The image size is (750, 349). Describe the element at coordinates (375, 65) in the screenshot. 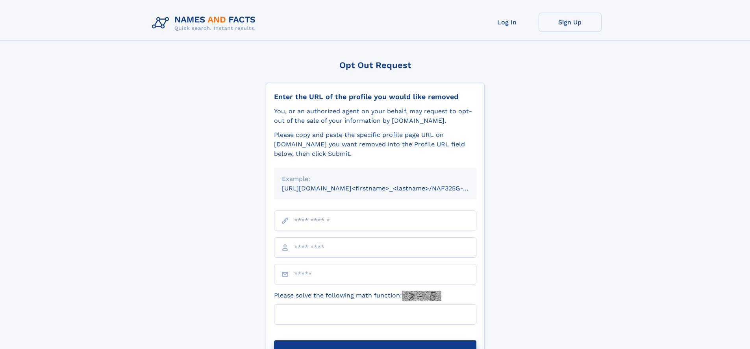

I see `div: Opt Out Request` at that location.